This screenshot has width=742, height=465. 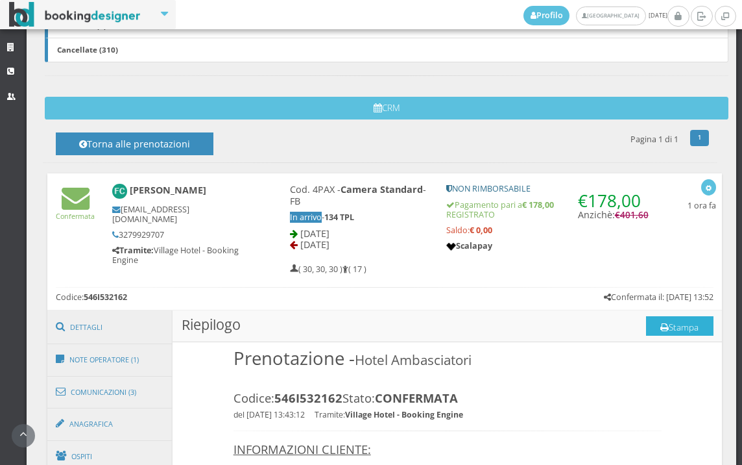 What do you see at coordinates (88, 49) in the screenshot?
I see `b: Cancellate (310)` at bounding box center [88, 49].